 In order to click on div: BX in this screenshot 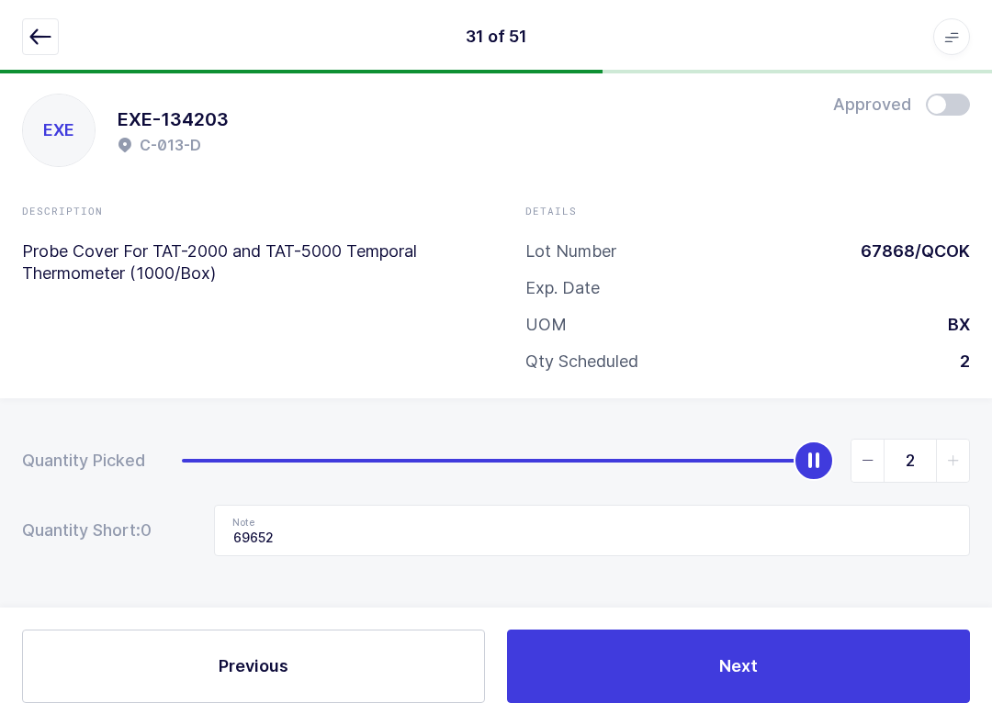, I will do `click(951, 325)`.